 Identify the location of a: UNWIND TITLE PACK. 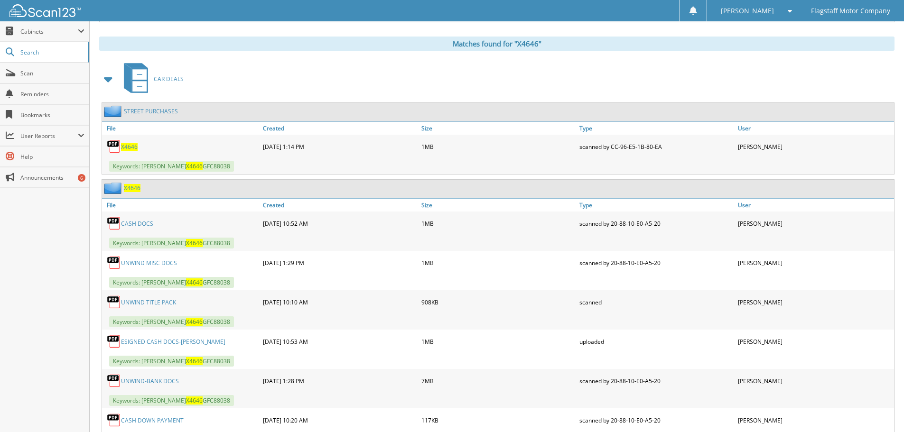
(149, 302).